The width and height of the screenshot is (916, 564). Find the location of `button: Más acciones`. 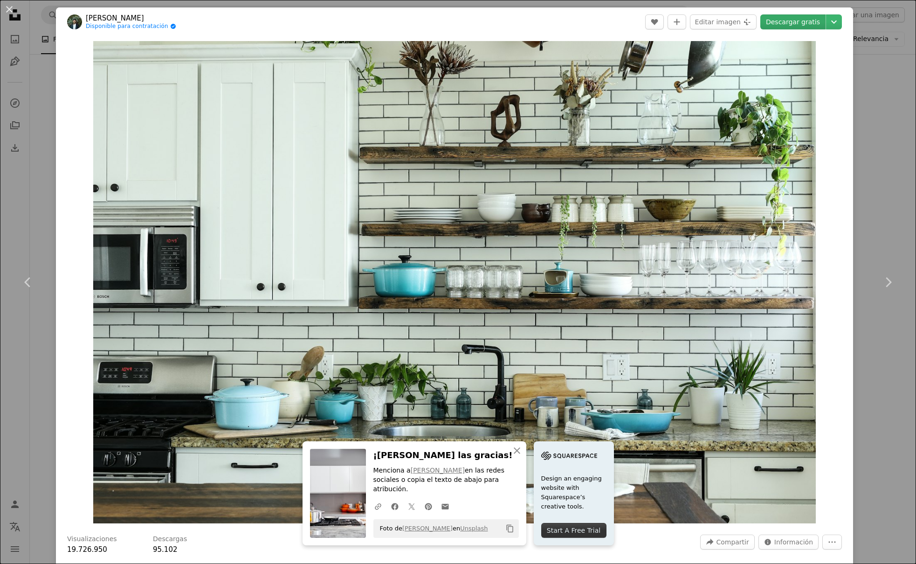

button: Más acciones is located at coordinates (832, 542).